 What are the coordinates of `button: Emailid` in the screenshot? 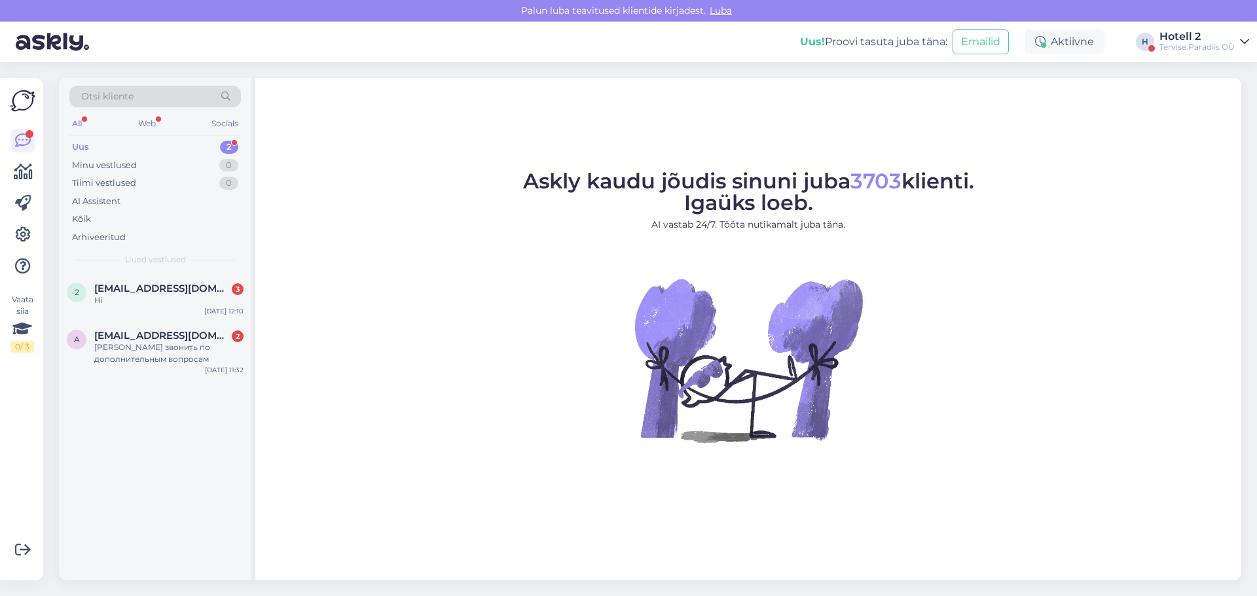 It's located at (981, 42).